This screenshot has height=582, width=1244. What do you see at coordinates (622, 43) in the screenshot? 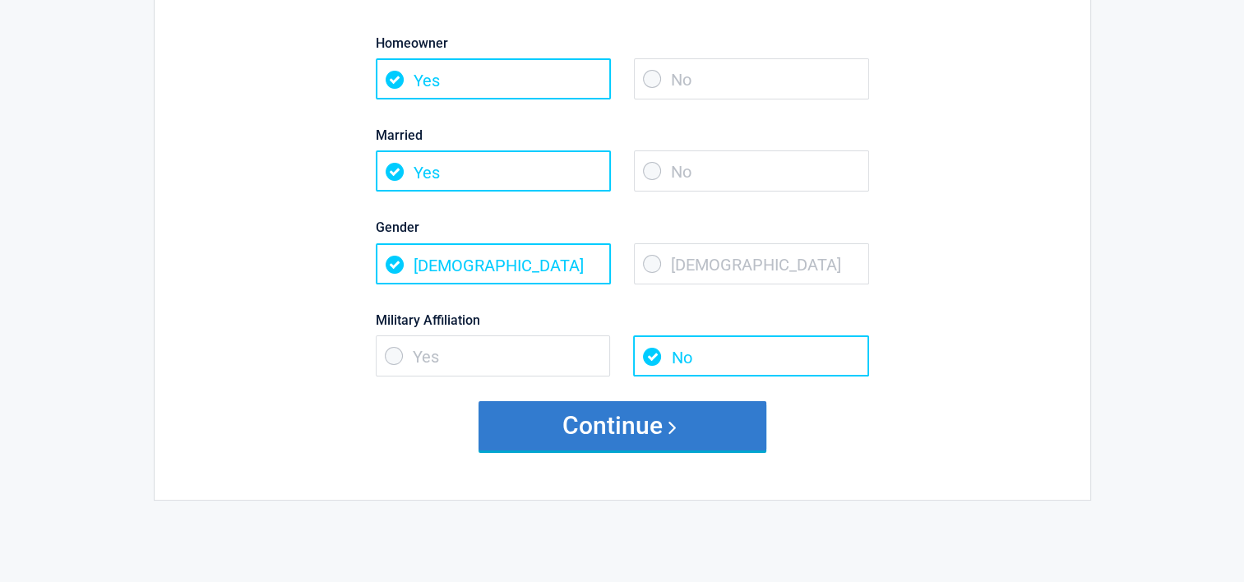
I see `label: Homeowner` at bounding box center [622, 43].